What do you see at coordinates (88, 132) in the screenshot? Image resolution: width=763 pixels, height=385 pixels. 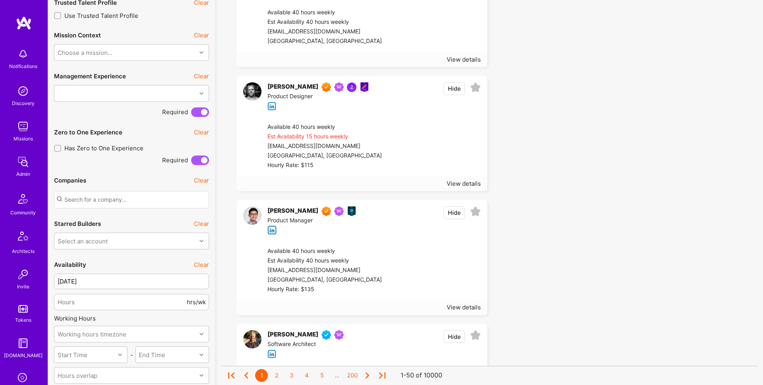 I see `div: Zero to One Experience` at bounding box center [88, 132].